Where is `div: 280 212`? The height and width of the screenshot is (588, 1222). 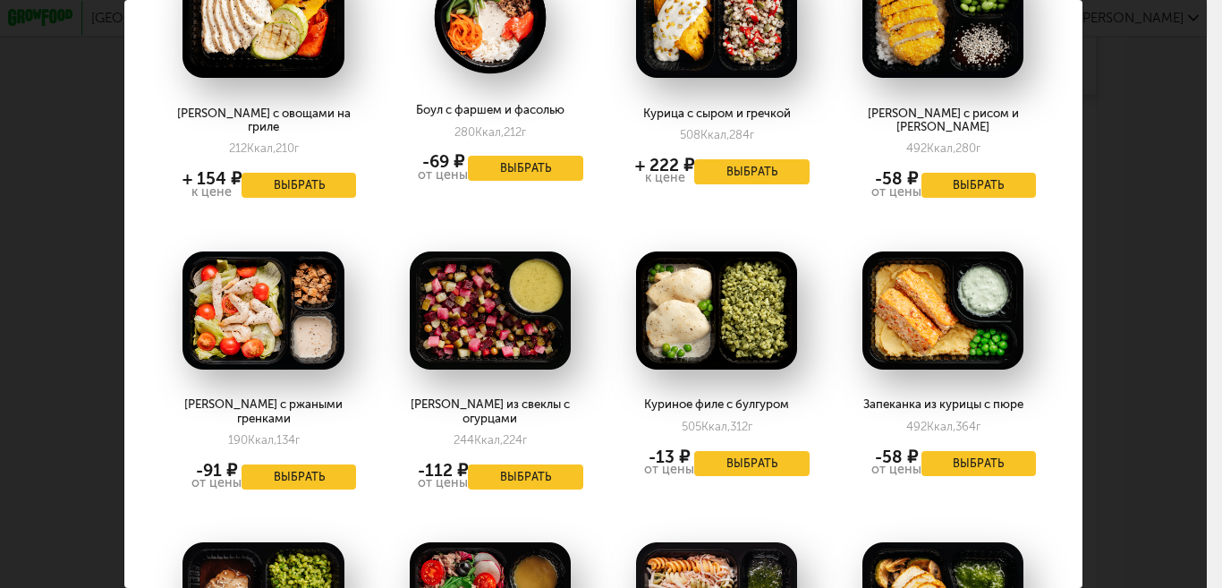 div: 280 212 is located at coordinates (490, 132).